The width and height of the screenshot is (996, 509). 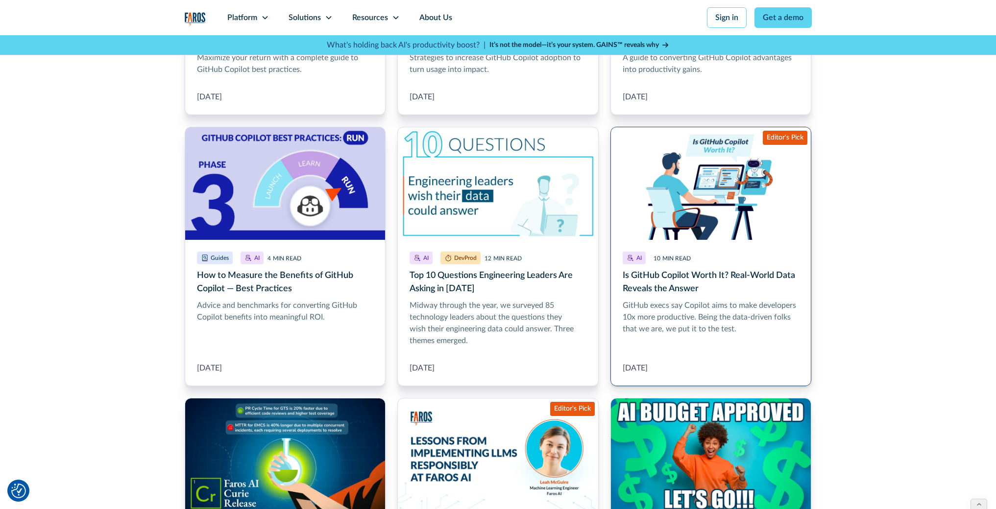 I want to click on button: Cookie Settings, so click(x=19, y=491).